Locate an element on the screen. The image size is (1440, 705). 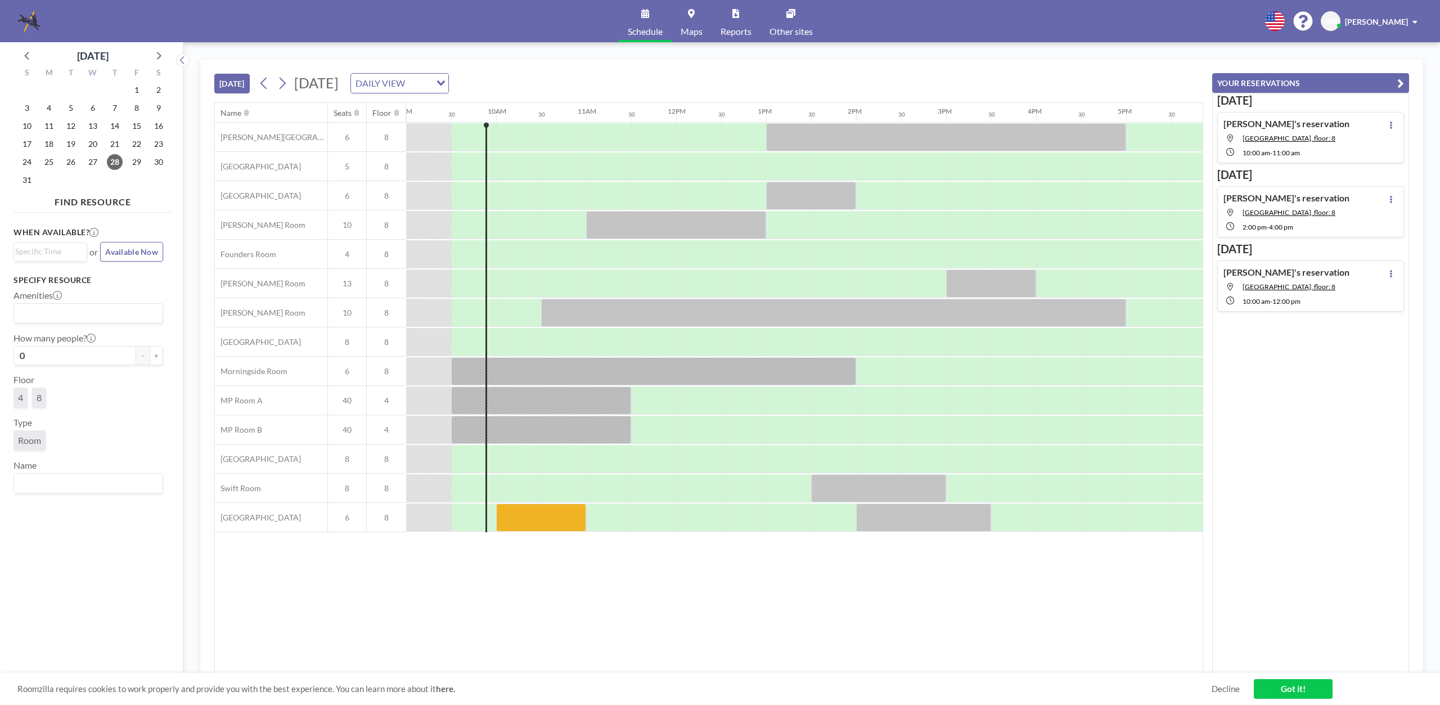
div: W is located at coordinates (93, 74).